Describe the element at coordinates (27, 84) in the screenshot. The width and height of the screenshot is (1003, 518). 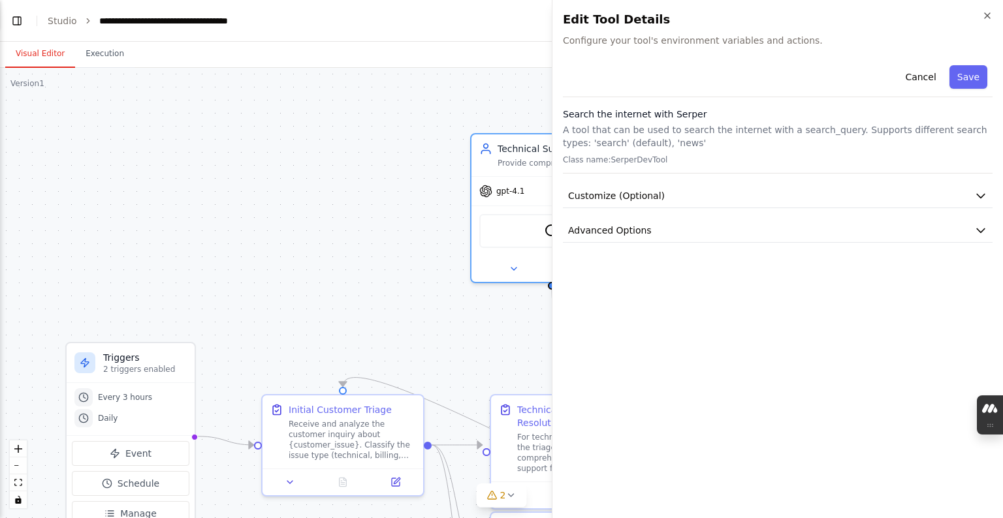
I see `div: Version 1` at that location.